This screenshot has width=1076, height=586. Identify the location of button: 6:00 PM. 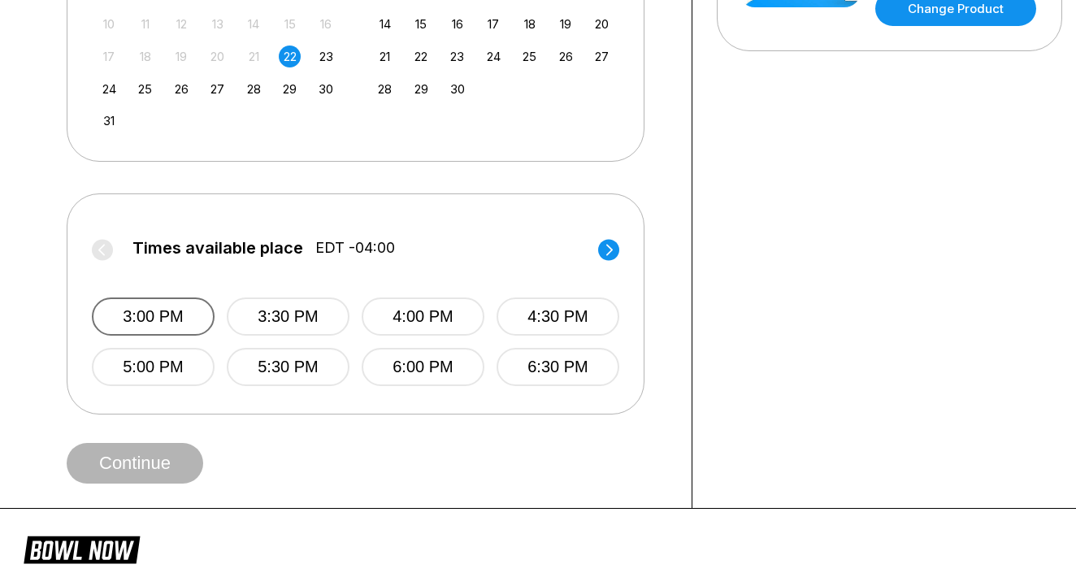
(423, 367).